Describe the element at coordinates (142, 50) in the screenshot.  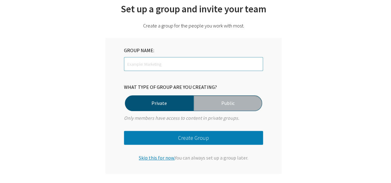
I see `div: GROUP NAME:` at that location.